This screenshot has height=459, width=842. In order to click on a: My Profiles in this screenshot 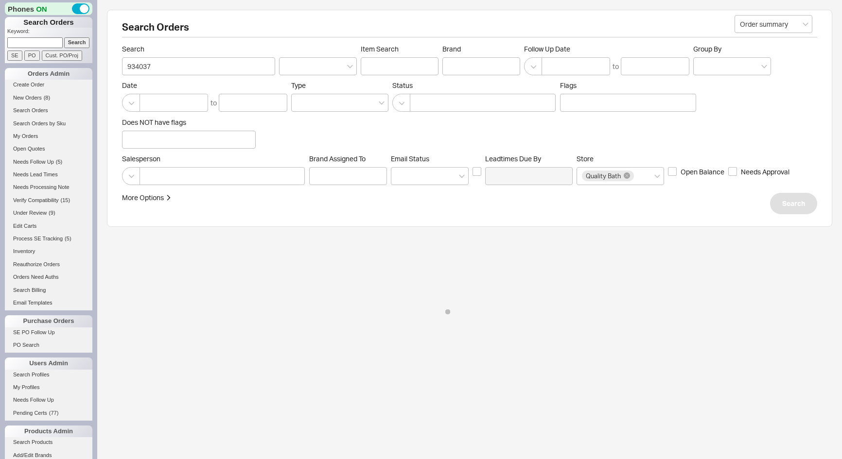, I will do `click(49, 387)`.